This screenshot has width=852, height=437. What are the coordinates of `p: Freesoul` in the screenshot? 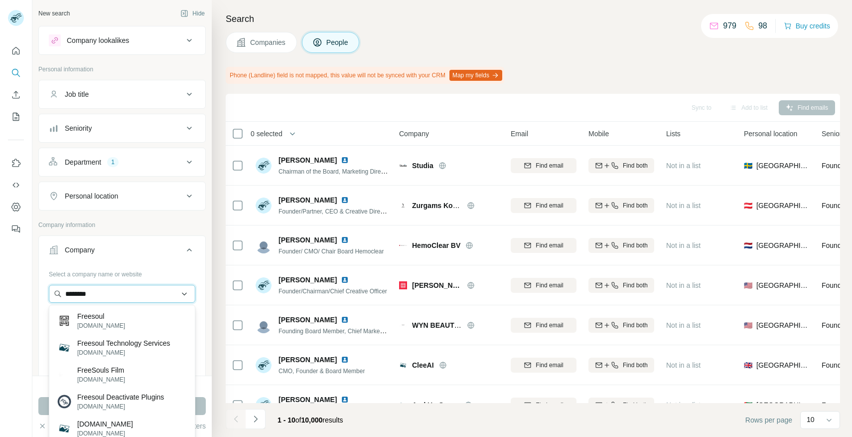 It's located at (101, 316).